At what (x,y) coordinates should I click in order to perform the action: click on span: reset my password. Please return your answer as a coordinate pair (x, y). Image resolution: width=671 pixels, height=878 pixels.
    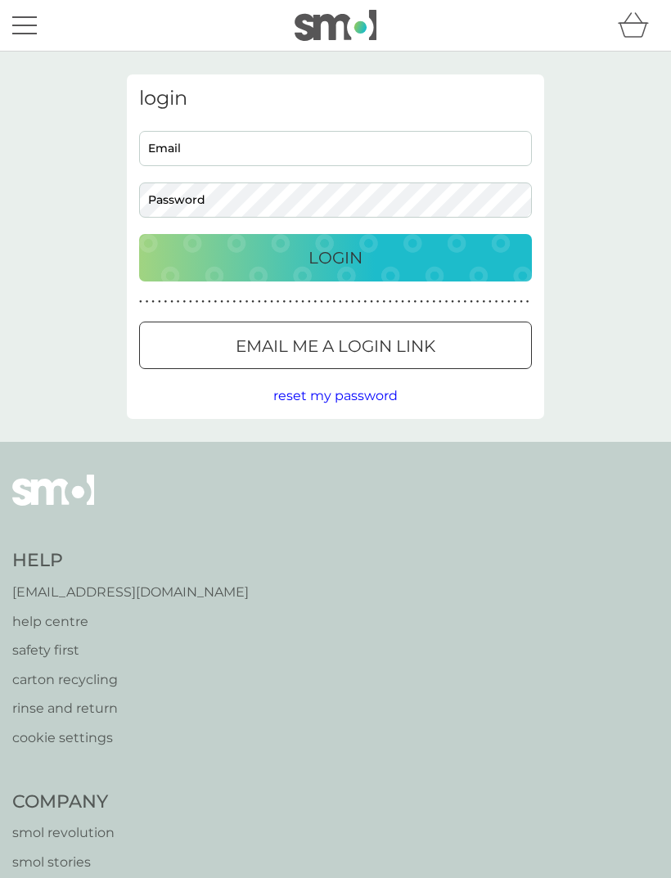
    Looking at the image, I should click on (336, 395).